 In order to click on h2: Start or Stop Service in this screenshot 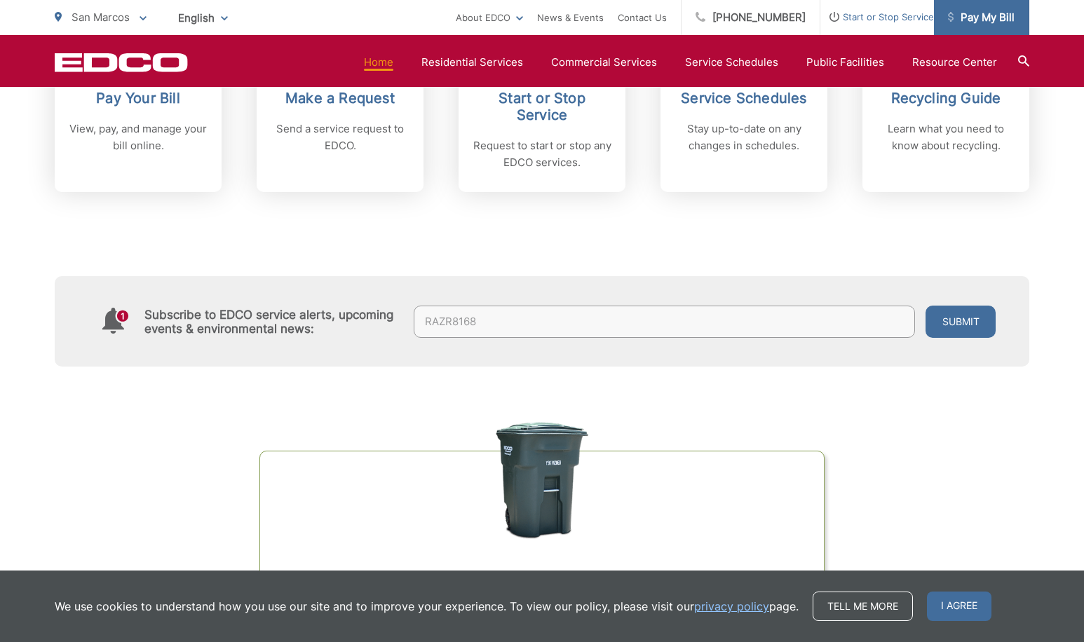, I will do `click(542, 107)`.